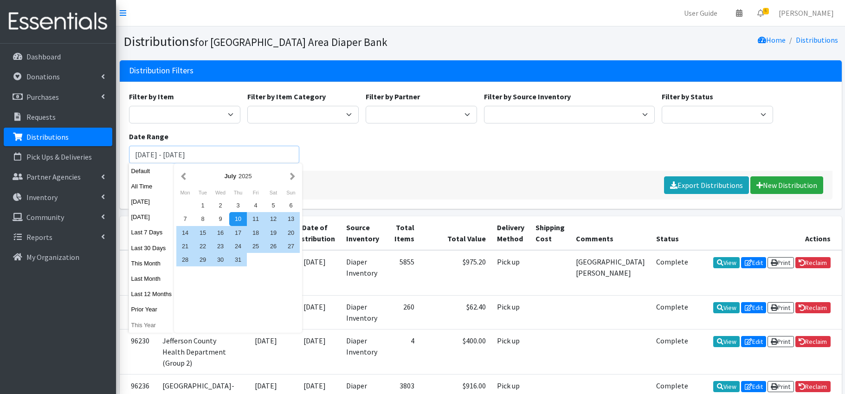 Image resolution: width=845 pixels, height=394 pixels. Describe the element at coordinates (58, 21) in the screenshot. I see `img: HumanEssentials` at that location.